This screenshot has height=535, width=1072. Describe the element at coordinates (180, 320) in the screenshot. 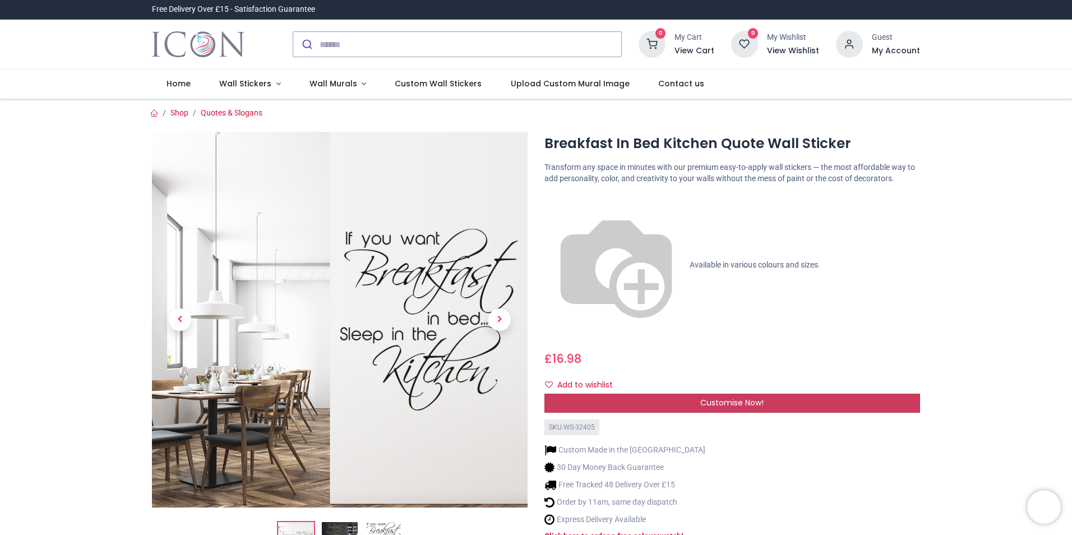

I see `a: Previous` at that location.